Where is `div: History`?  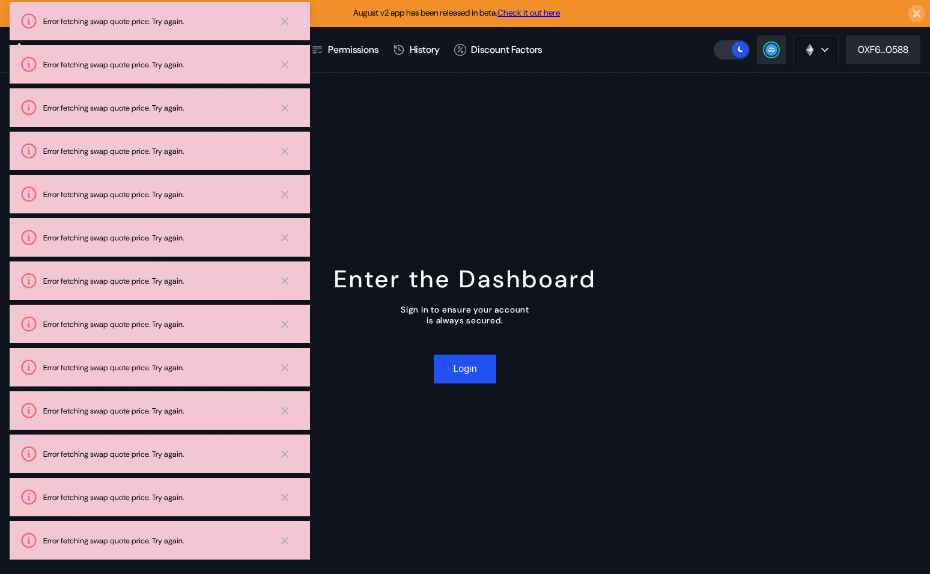 div: History is located at coordinates (425, 49).